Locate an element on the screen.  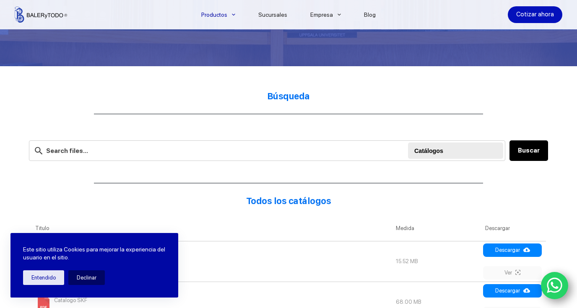
a: WhatsApp is located at coordinates (555, 286).